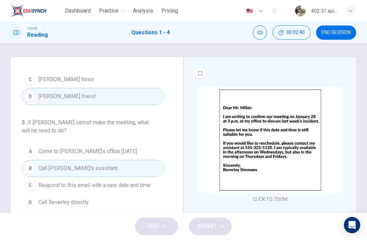  Describe the element at coordinates (324, 11) in the screenshot. I see `div: 402-31 apichaya` at that location.